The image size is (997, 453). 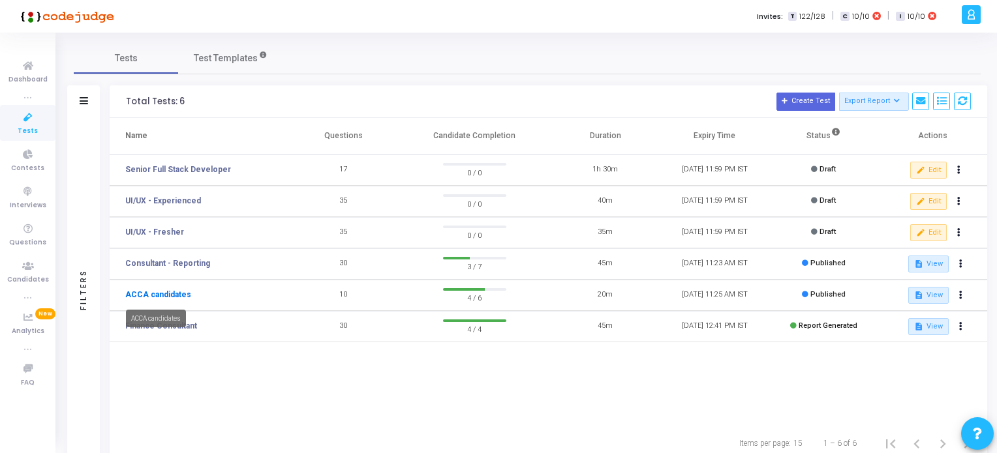 What do you see at coordinates (178, 170) in the screenshot?
I see `a: Senior Full Stack Developer` at bounding box center [178, 170].